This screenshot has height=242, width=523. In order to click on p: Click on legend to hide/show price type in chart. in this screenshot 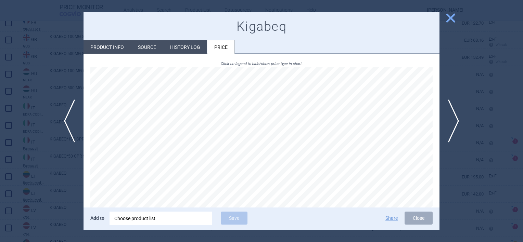, I will do `click(261, 64)`.